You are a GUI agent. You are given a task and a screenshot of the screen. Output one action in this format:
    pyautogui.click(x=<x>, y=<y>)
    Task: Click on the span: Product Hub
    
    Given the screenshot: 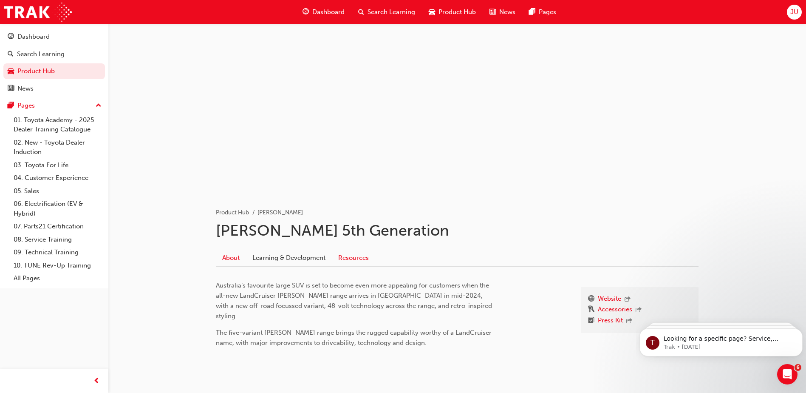 What is the action you would take?
    pyautogui.click(x=457, y=12)
    